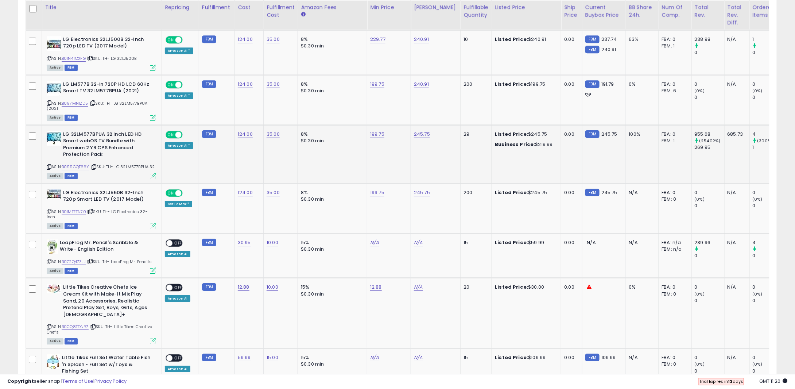 The height and width of the screenshot is (389, 795). Describe the element at coordinates (422, 192) in the screenshot. I see `a: 245.75` at that location.